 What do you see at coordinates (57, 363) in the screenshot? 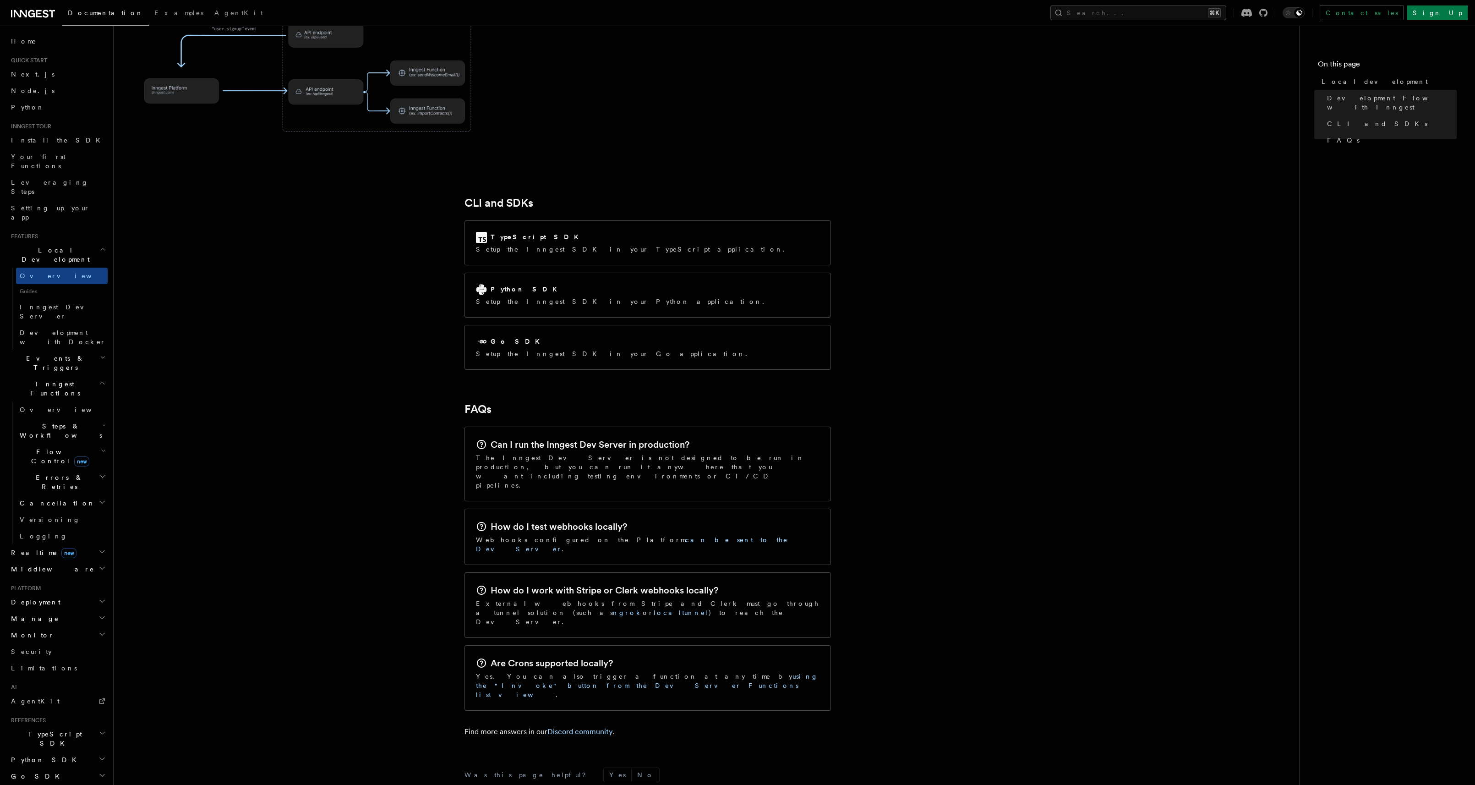
I see `button: Events & Triggers` at bounding box center [57, 363].